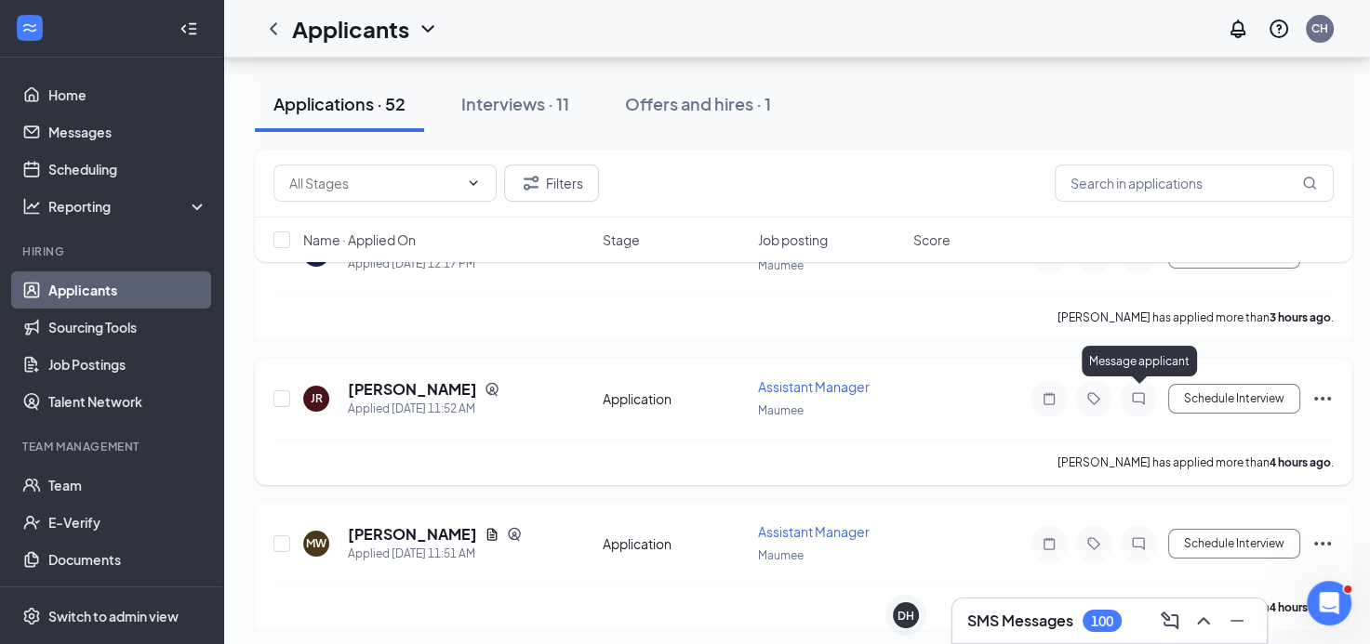 The image size is (1370, 644). I want to click on h1: Applicants, so click(351, 29).